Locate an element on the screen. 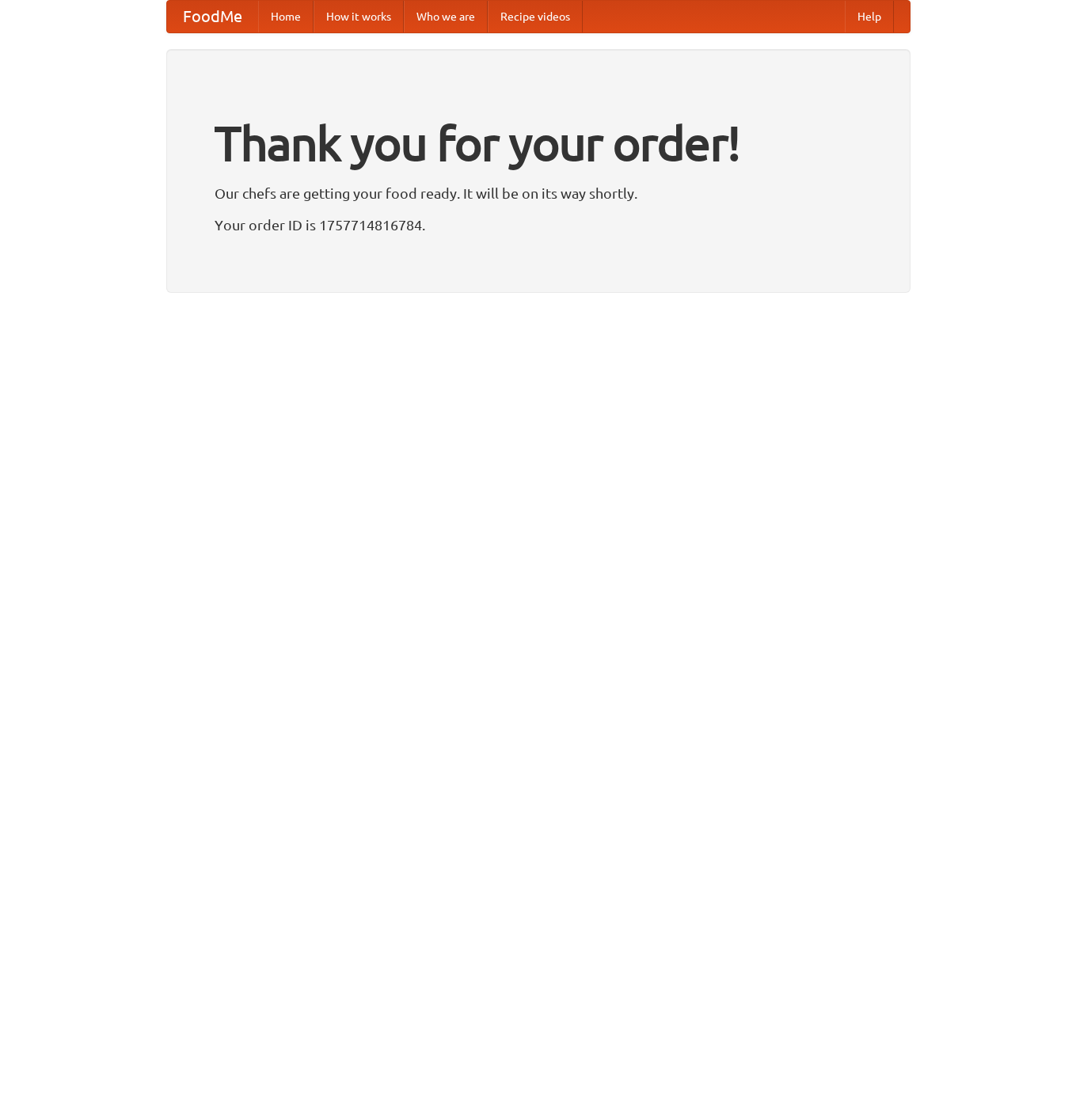 This screenshot has height=1120, width=1076. a: Home is located at coordinates (286, 17).